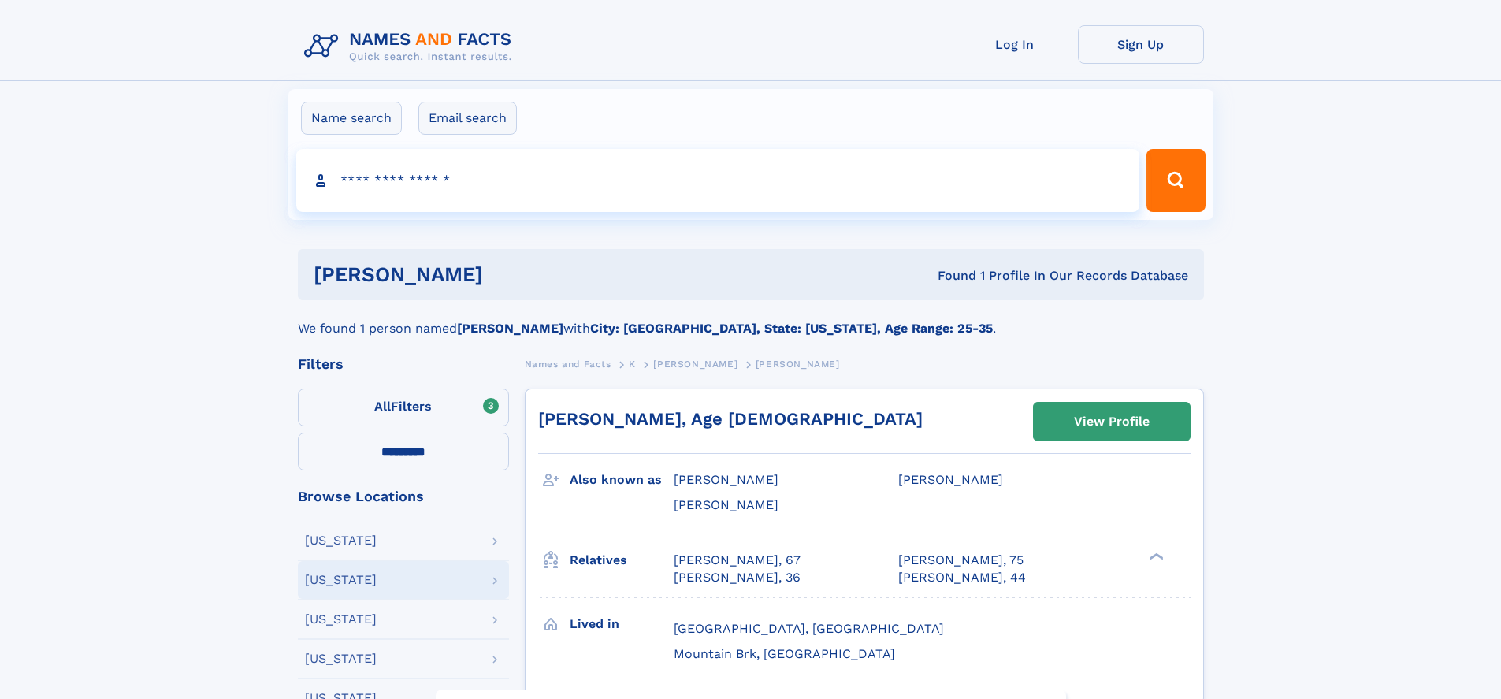  What do you see at coordinates (1176, 180) in the screenshot?
I see `button: Search Button` at bounding box center [1176, 180].